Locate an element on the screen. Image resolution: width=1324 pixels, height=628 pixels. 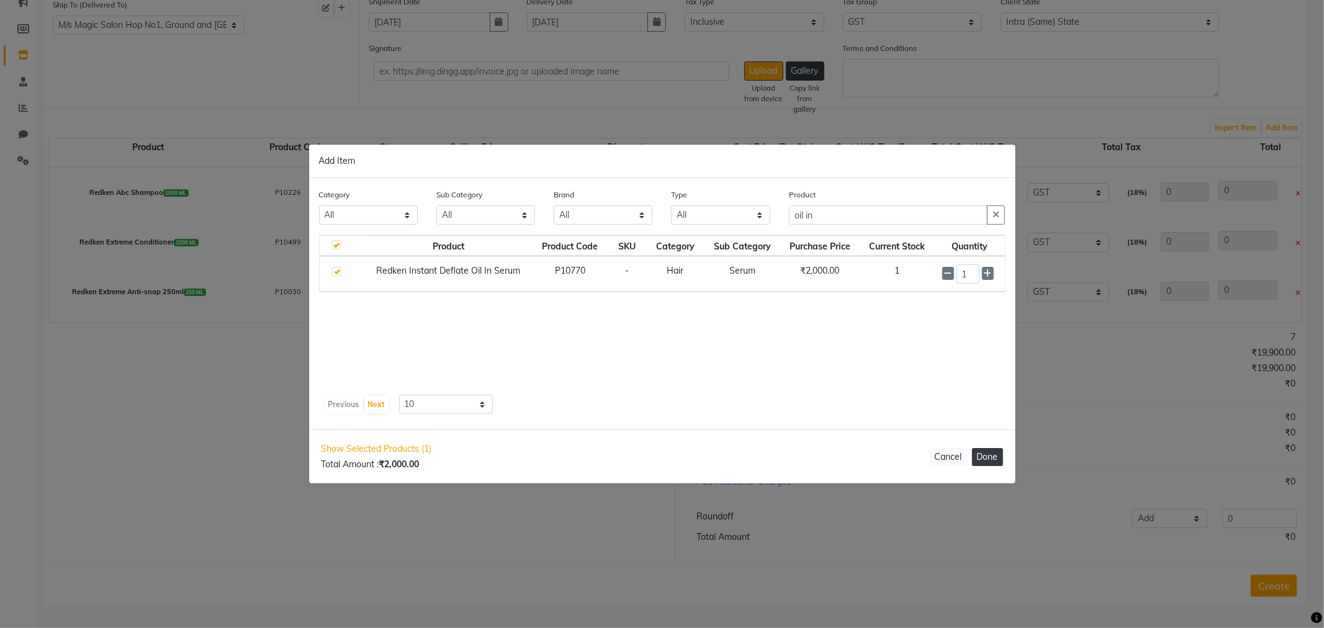
button: Next is located at coordinates (377, 405).